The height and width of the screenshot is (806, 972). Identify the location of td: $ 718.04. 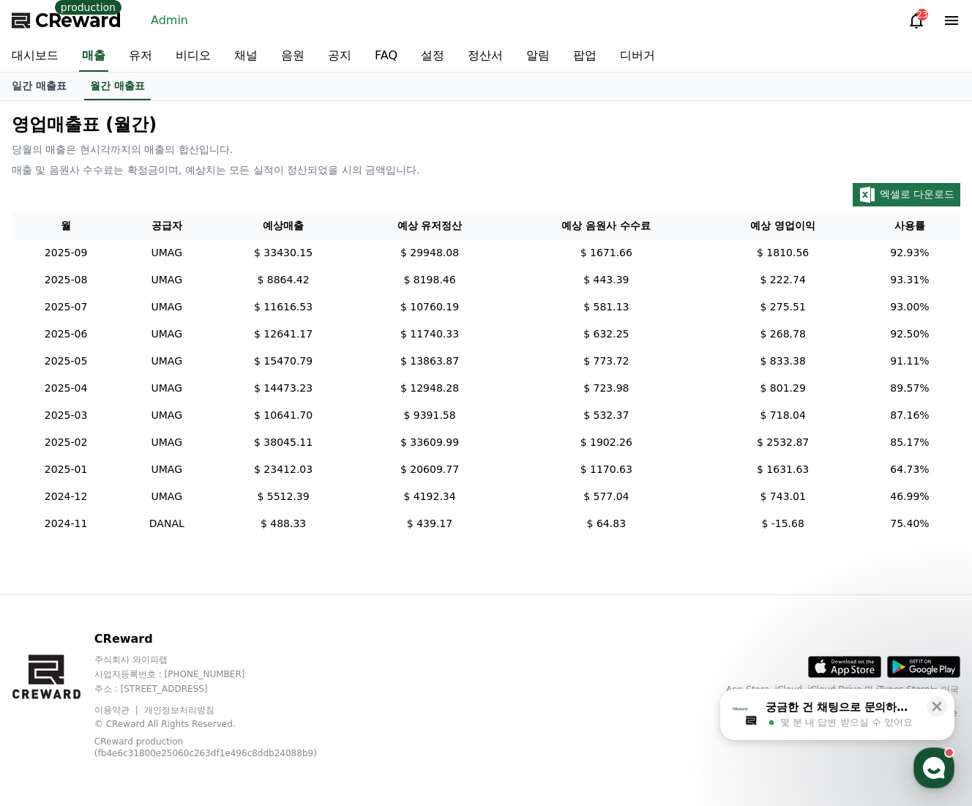
(782, 415).